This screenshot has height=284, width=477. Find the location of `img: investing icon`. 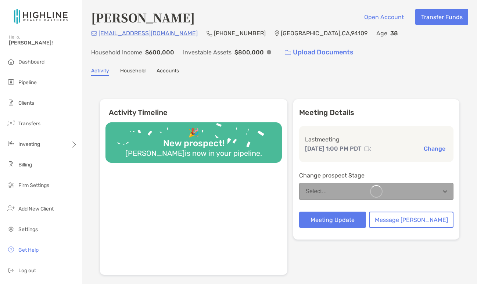

img: investing icon is located at coordinates (11, 144).